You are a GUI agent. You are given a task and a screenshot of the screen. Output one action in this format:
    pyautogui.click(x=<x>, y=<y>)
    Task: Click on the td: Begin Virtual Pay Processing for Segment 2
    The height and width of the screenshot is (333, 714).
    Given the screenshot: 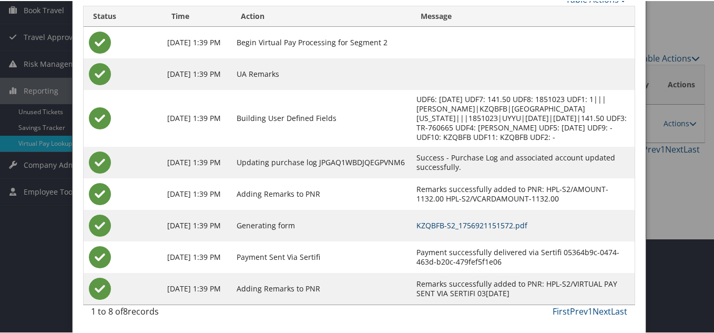 What is the action you would take?
    pyautogui.click(x=321, y=42)
    